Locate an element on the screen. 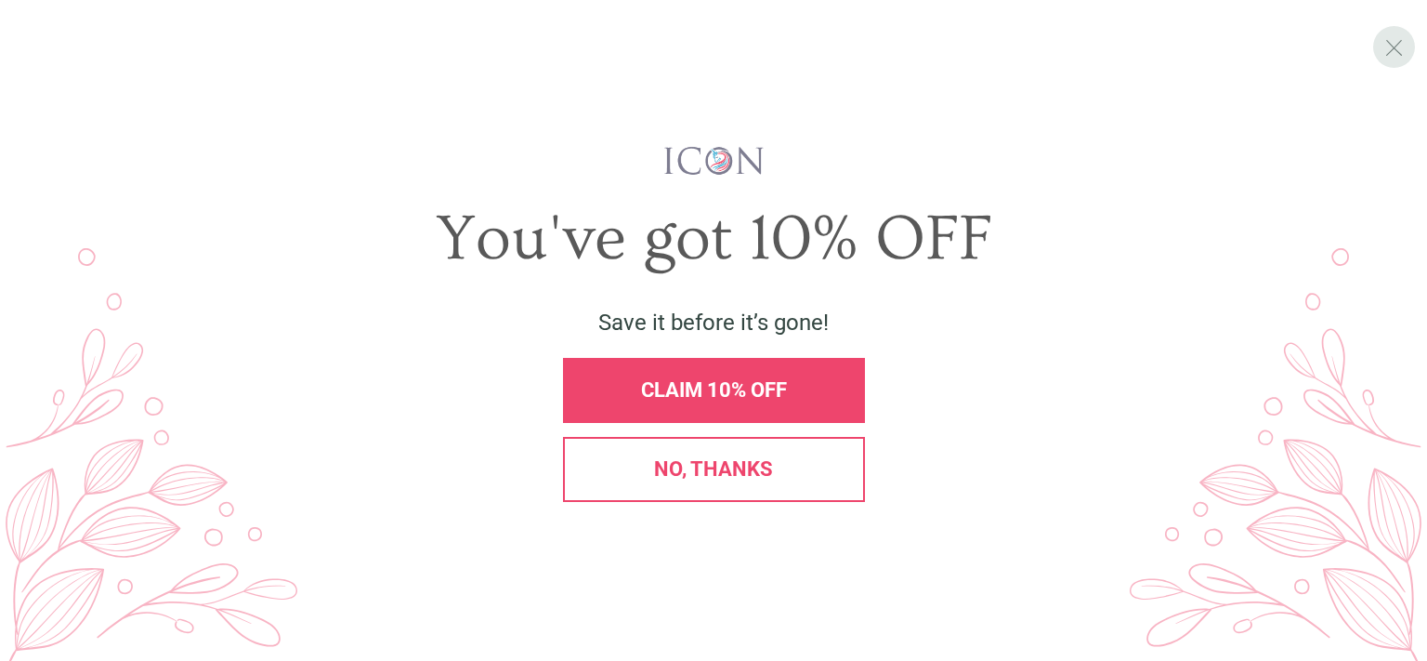 The image size is (1427, 661). span: Save it before it’s gone! is located at coordinates (714, 322).